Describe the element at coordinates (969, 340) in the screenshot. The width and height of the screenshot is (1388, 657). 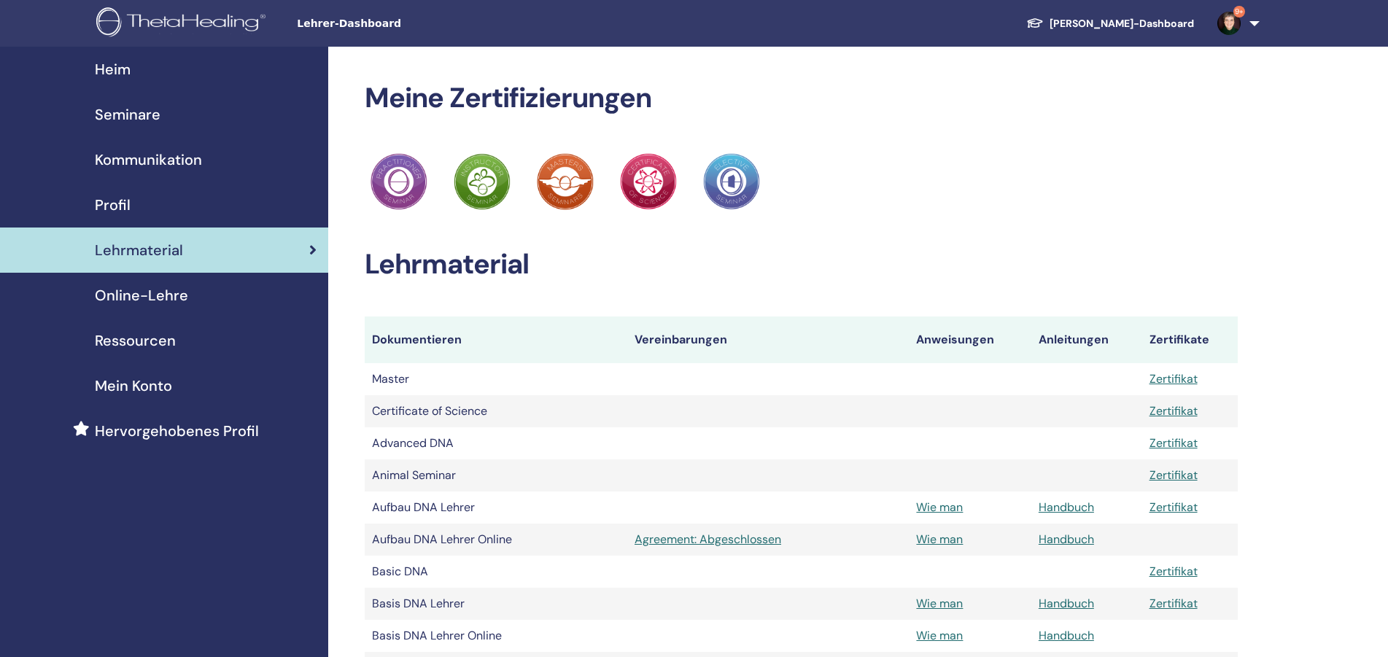
I see `th: Anweisungen` at that location.